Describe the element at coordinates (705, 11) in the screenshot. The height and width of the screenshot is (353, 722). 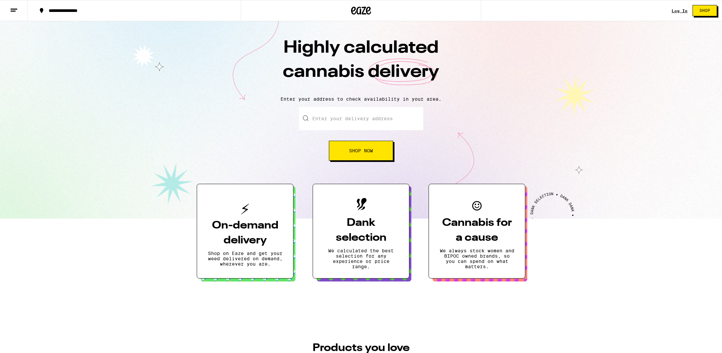
I see `button: Shop` at that location.